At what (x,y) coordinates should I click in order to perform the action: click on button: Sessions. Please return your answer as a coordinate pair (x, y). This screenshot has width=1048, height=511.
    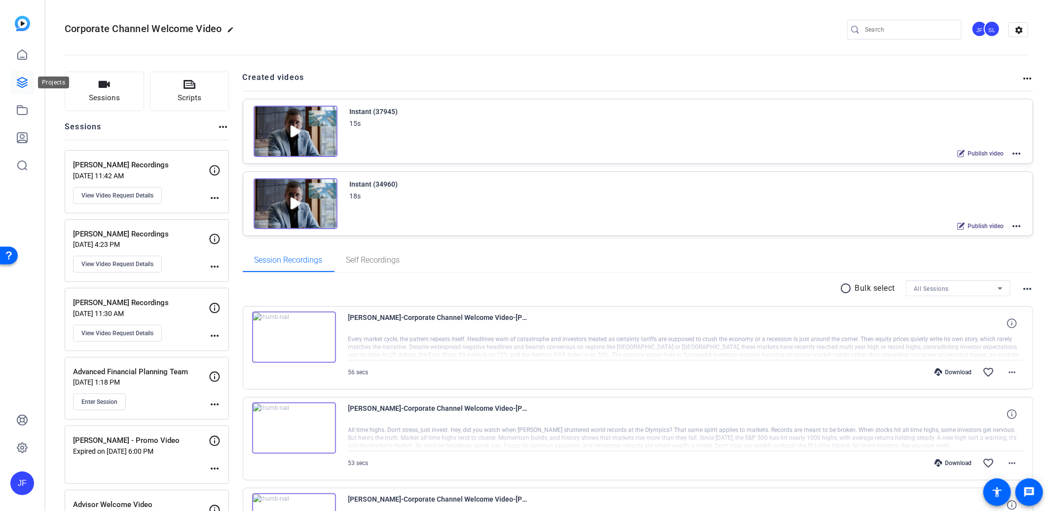
    Looking at the image, I should click on (104, 91).